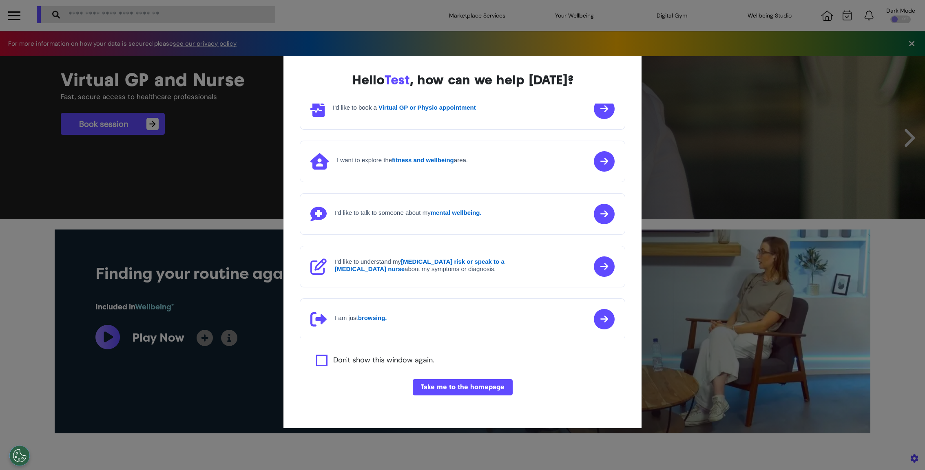 Image resolution: width=925 pixels, height=470 pixels. What do you see at coordinates (404, 108) in the screenshot?
I see `h4: I'd like to book a` at bounding box center [404, 108].